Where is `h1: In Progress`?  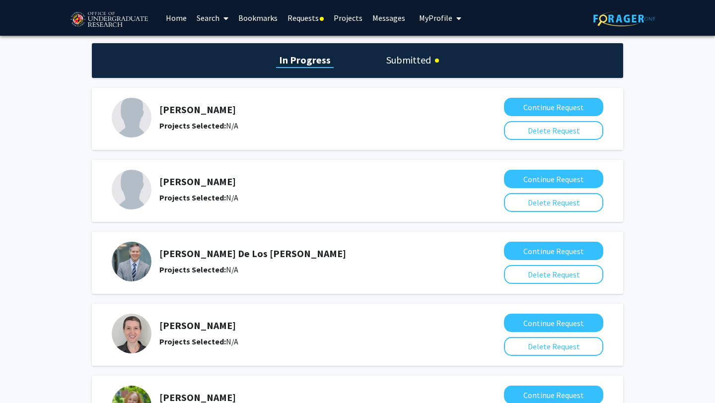
h1: In Progress is located at coordinates (305, 60).